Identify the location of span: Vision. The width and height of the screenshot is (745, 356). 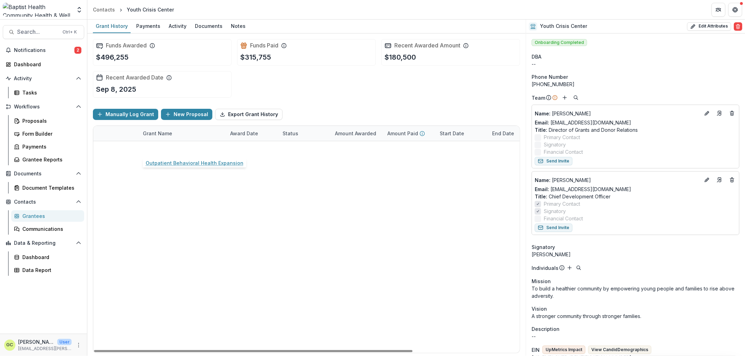
(539, 309).